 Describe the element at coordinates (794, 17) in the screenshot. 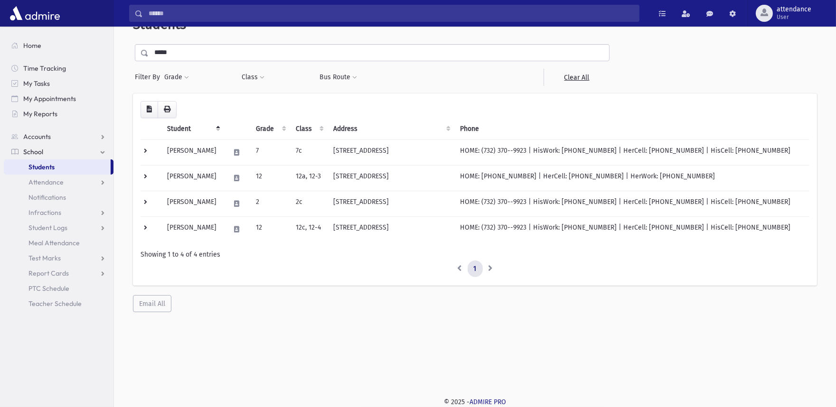

I see `span: User` at that location.